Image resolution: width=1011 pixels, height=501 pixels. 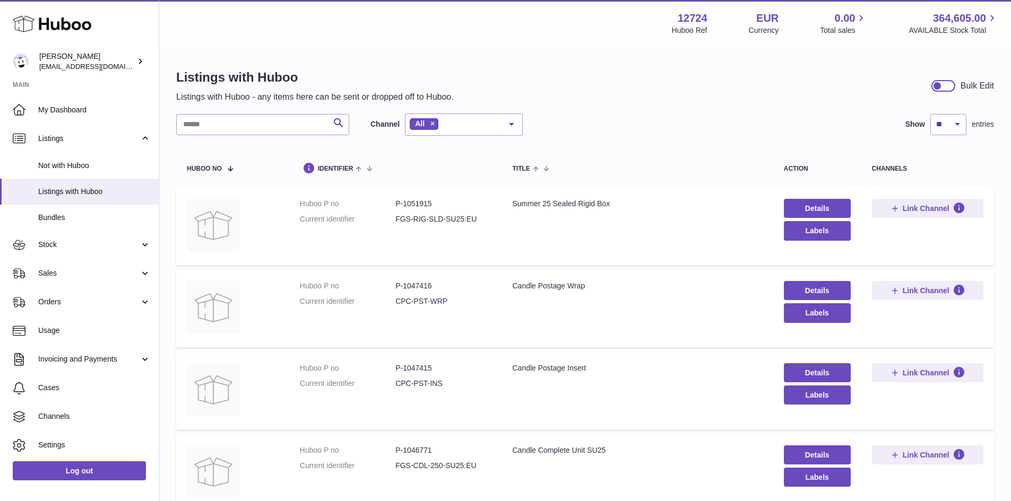 What do you see at coordinates (385, 124) in the screenshot?
I see `label: Channel` at bounding box center [385, 124].